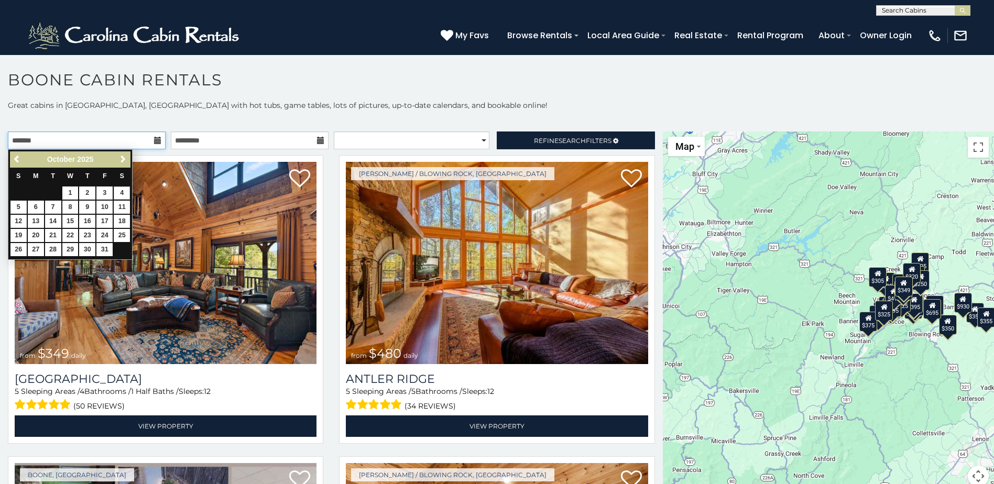 The image size is (994, 484). Describe the element at coordinates (166, 379) in the screenshot. I see `h3: Diamond Creek Lodge` at that location.